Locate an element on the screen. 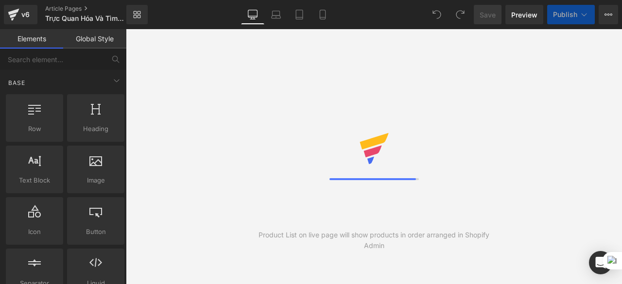  a: Article Pages is located at coordinates (94, 9).